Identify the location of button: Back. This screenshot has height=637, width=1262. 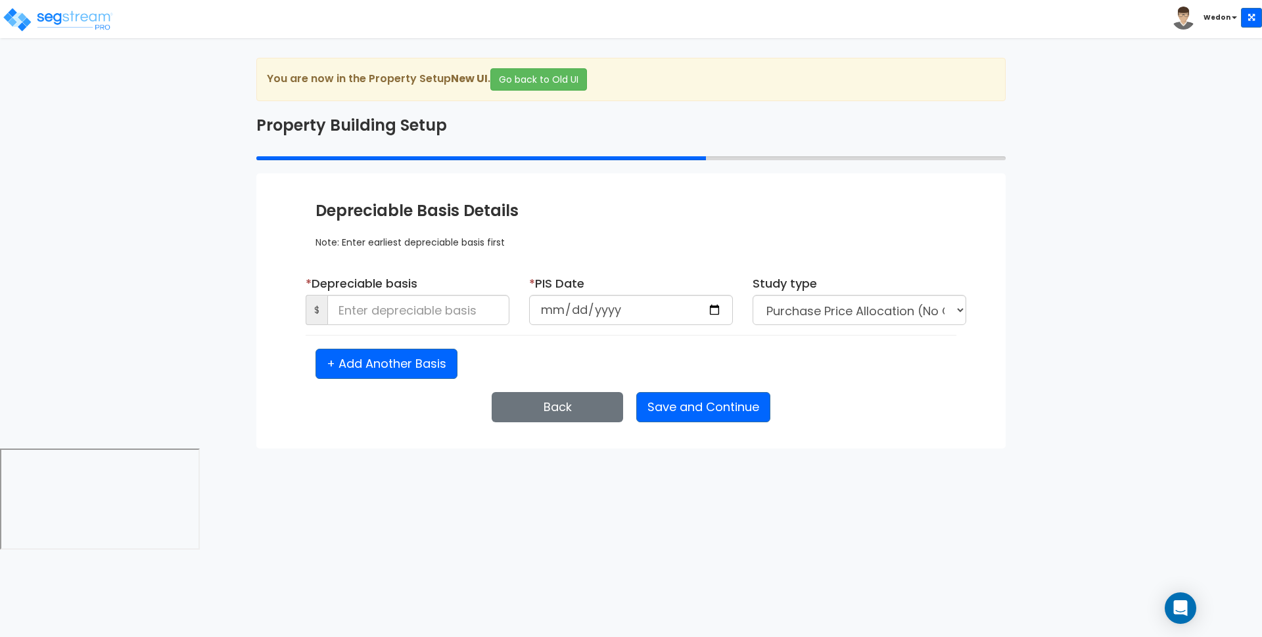
(557, 407).